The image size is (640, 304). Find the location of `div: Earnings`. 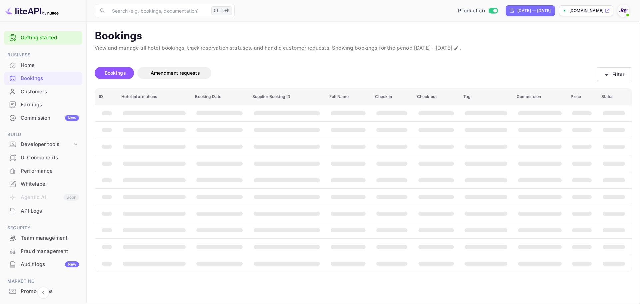

div: Earnings is located at coordinates (50, 105).